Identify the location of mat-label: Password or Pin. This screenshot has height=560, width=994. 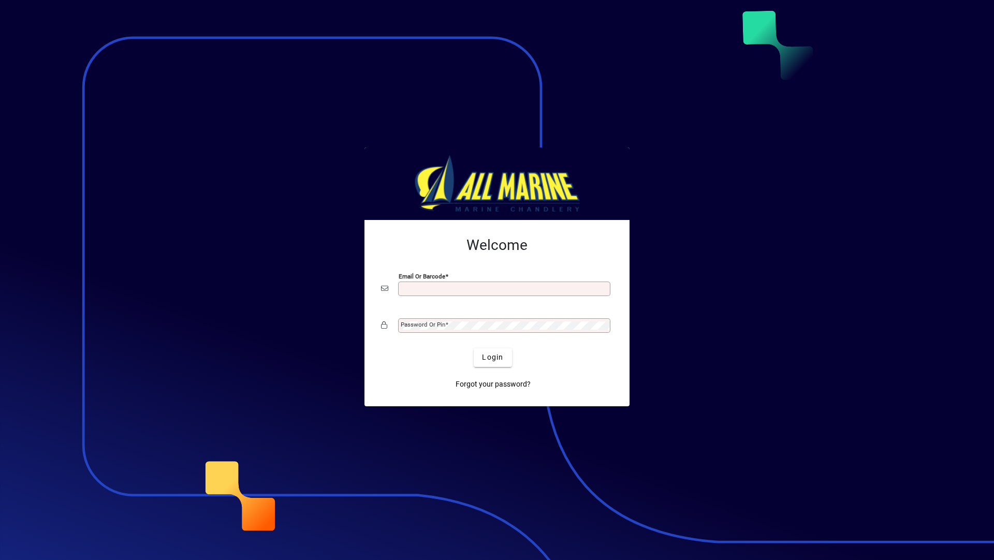
(423, 325).